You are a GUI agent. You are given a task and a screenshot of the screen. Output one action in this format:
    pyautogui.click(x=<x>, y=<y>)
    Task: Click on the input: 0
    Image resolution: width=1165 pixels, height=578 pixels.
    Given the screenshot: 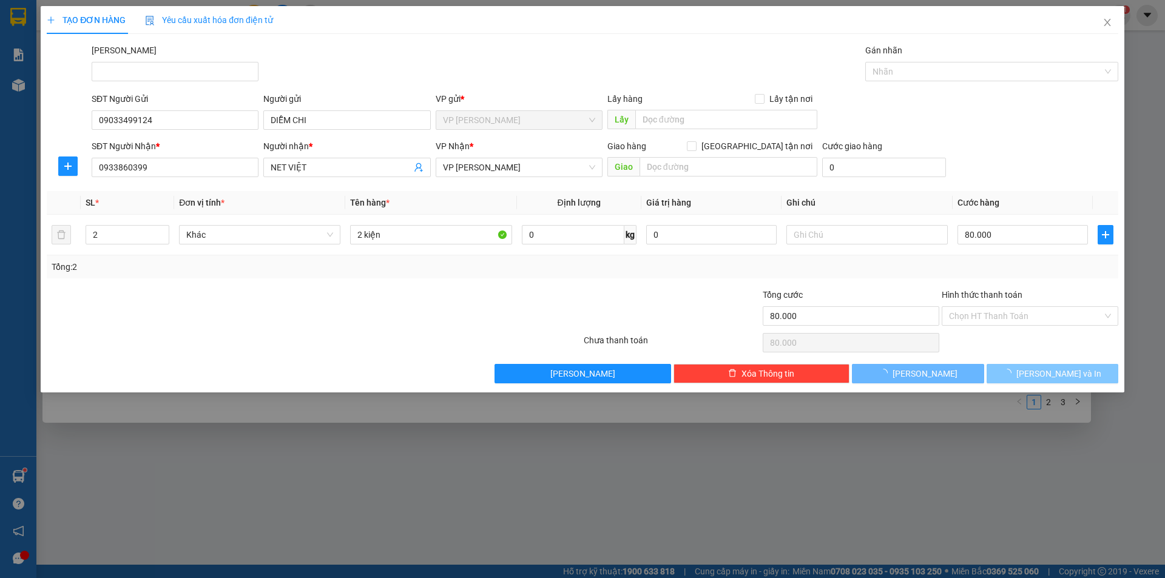 What is the action you would take?
    pyautogui.click(x=711, y=235)
    